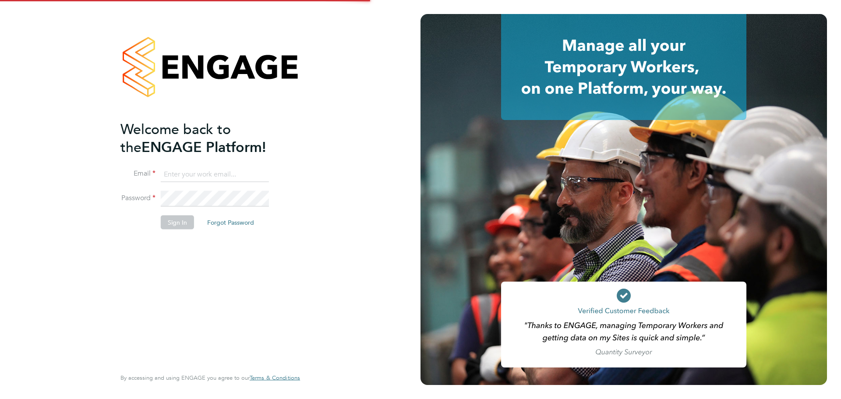  What do you see at coordinates (206, 138) in the screenshot?
I see `h2: ENGAGE Platform!` at bounding box center [206, 138].